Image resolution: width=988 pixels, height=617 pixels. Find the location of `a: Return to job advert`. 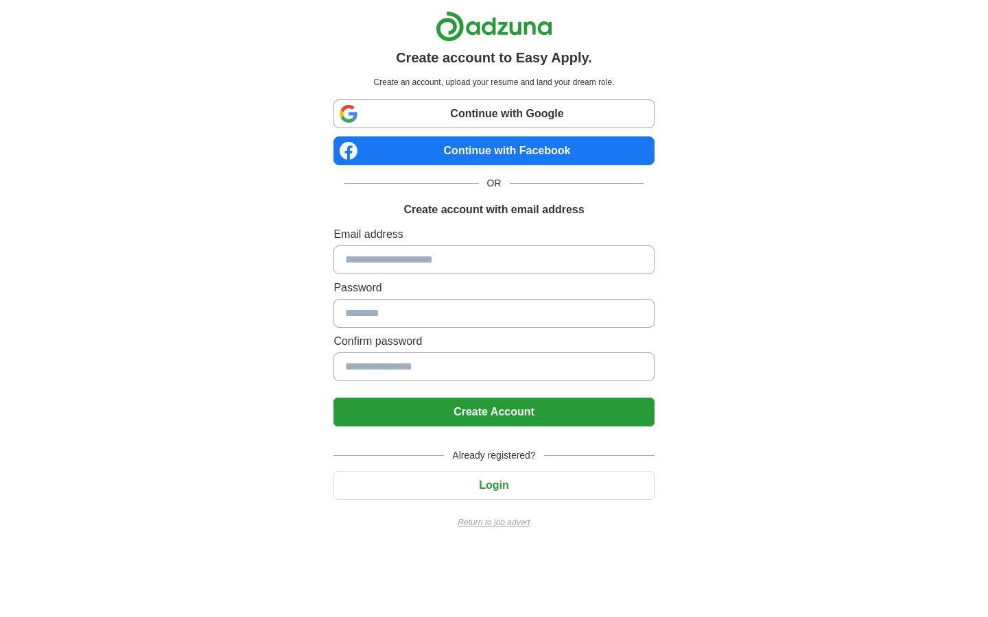

a: Return to job advert is located at coordinates (493, 523).